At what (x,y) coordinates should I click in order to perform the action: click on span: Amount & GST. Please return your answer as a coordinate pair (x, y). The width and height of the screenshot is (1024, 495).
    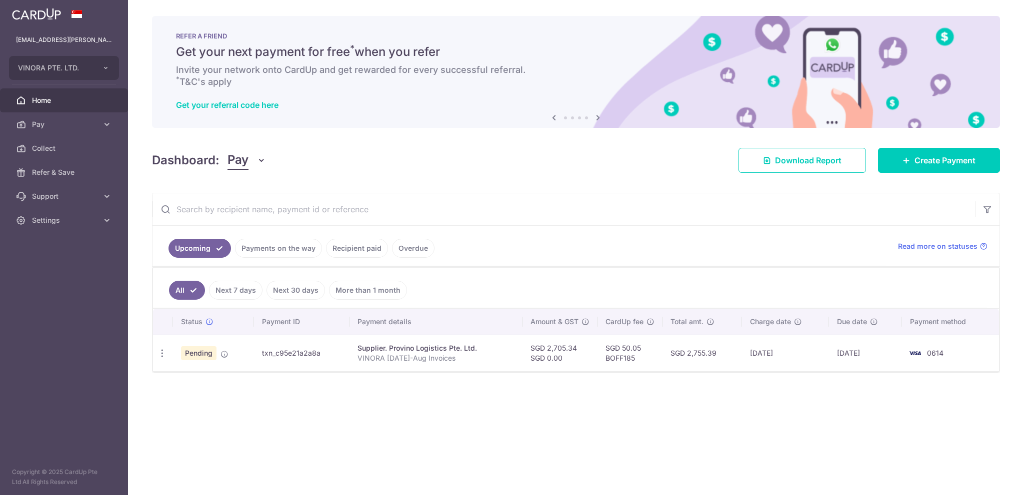
    Looking at the image, I should click on (554, 322).